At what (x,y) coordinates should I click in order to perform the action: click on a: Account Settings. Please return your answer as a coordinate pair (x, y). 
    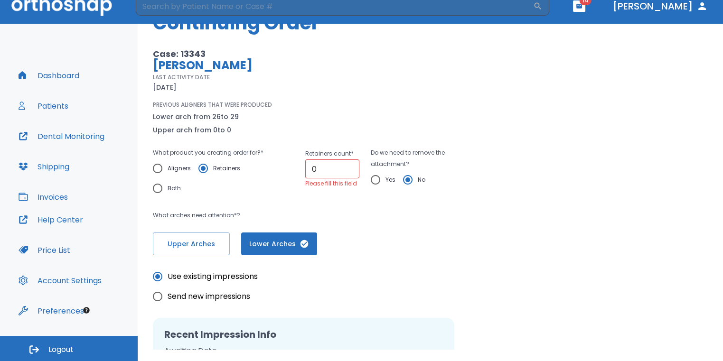
    Looking at the image, I should click on (60, 280).